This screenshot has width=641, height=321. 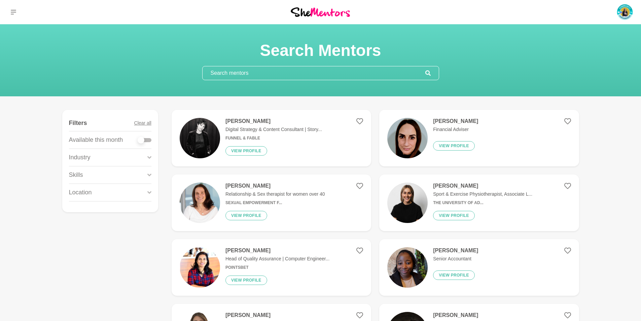 What do you see at coordinates (78, 123) in the screenshot?
I see `h4: Filters` at bounding box center [78, 123].